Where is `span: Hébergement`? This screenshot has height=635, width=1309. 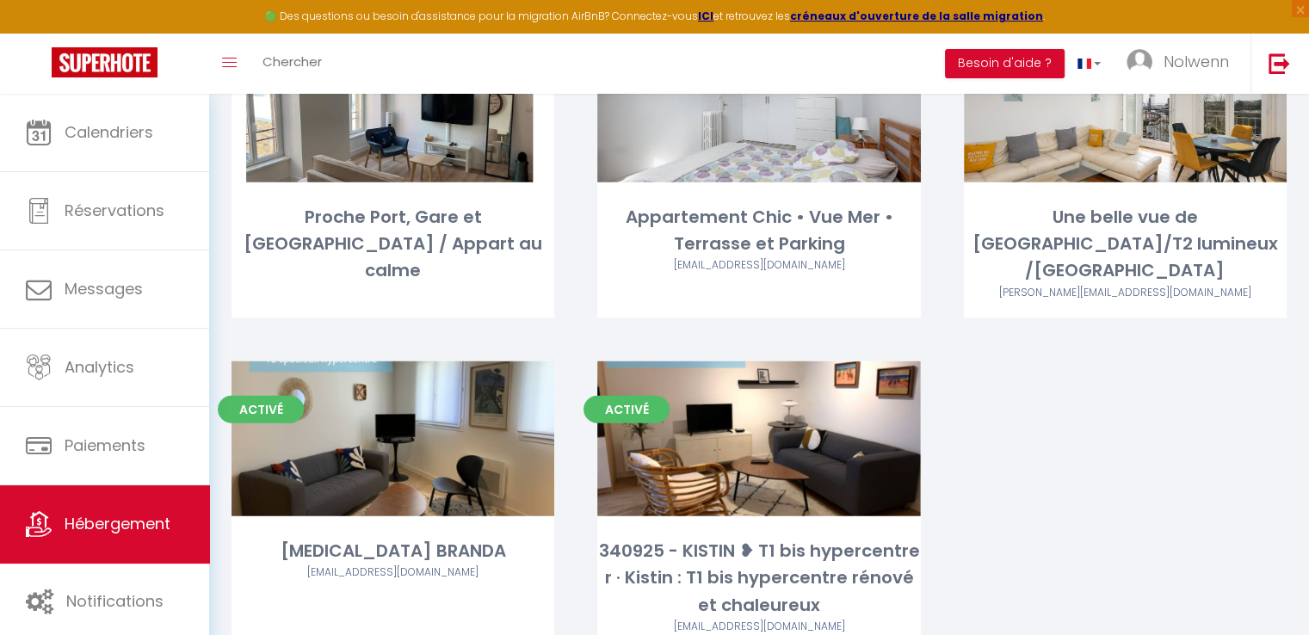
span: Hébergement is located at coordinates (117, 523).